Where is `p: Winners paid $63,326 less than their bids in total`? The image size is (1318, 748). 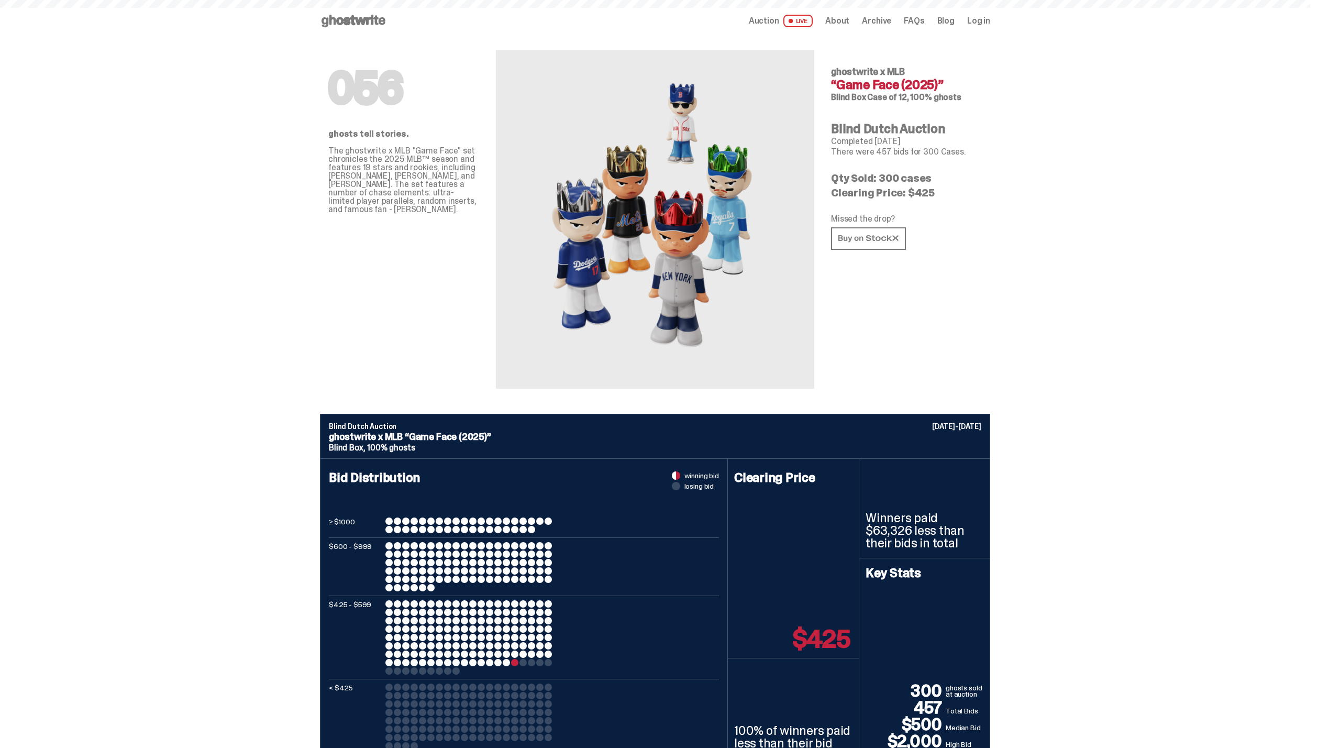
p: Winners paid $63,326 less than their bids in total is located at coordinates (924, 530).